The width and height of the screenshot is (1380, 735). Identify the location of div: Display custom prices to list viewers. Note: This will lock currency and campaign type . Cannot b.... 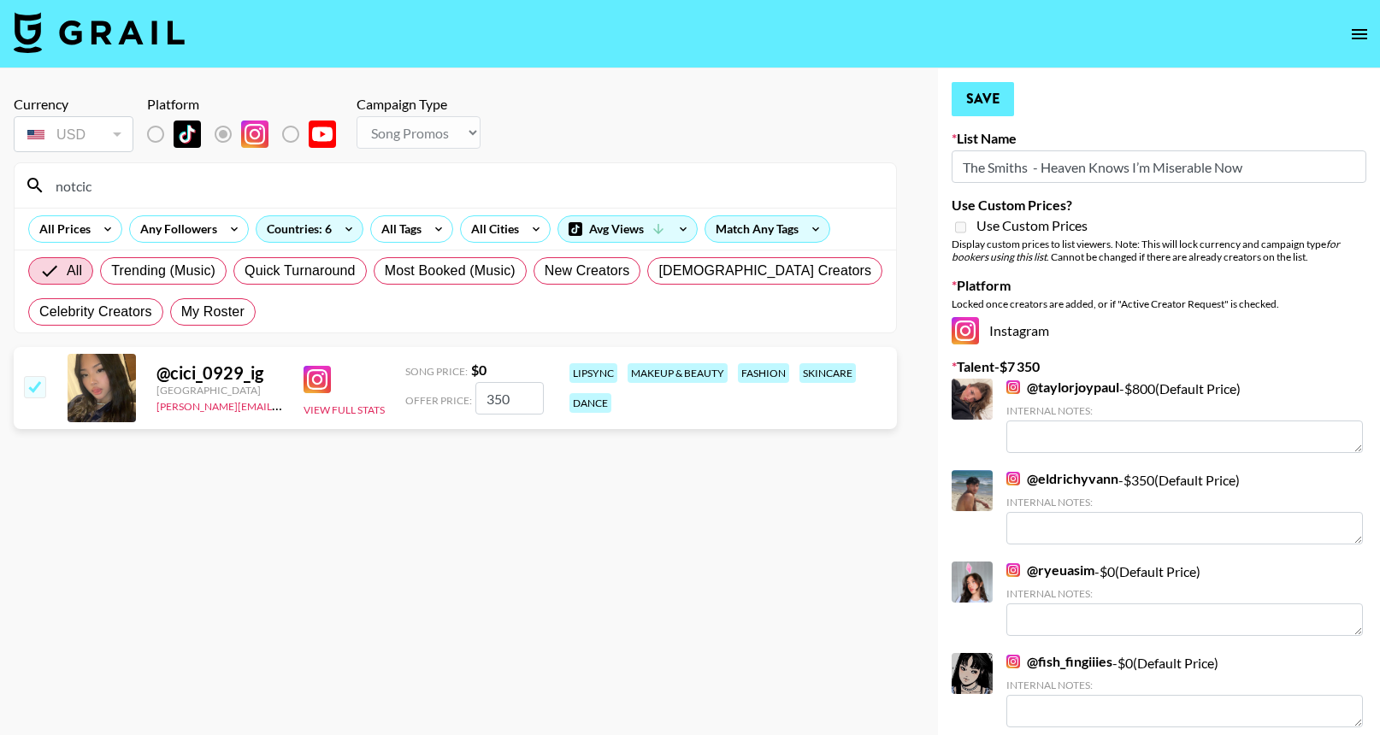
(1159, 251).